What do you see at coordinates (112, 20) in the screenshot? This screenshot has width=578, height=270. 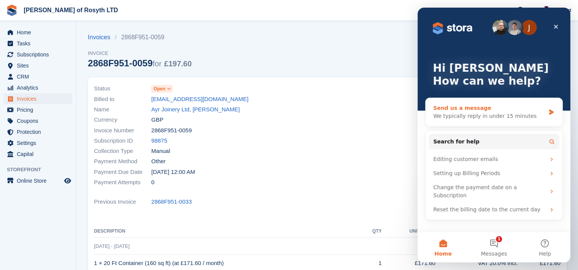 I see `div: Profile image for Jennifer` at bounding box center [112, 20].